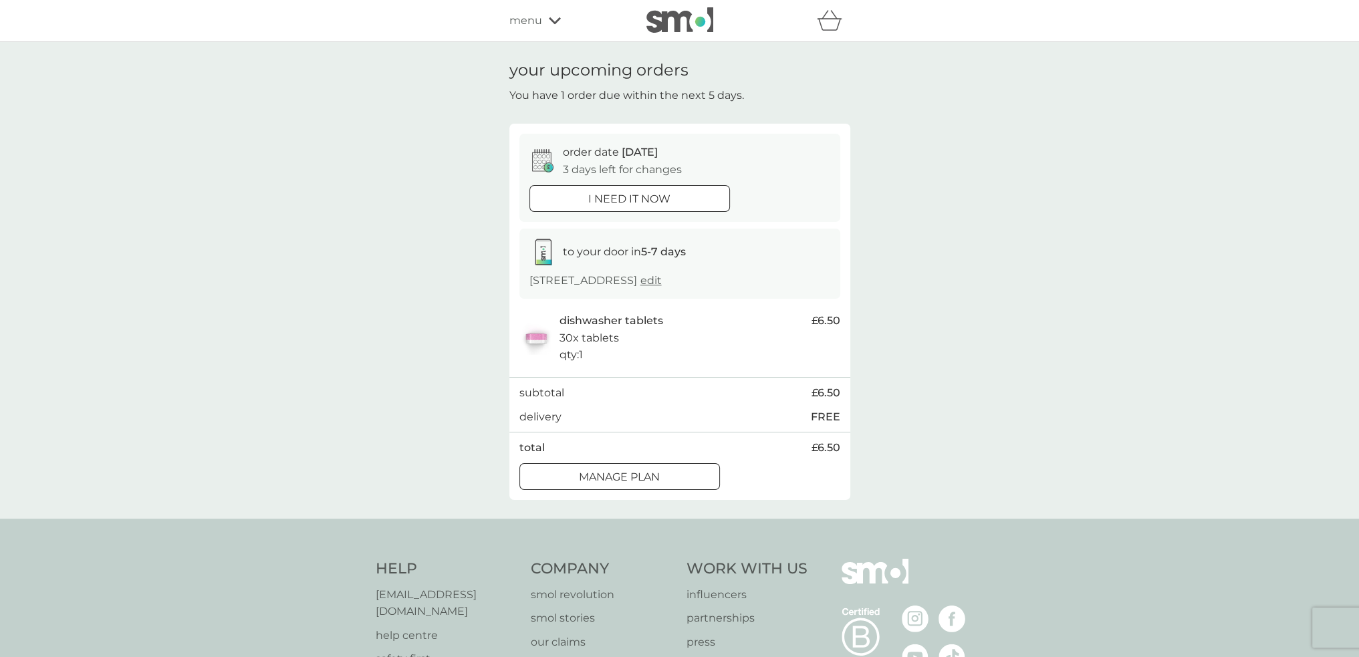 The width and height of the screenshot is (1359, 657). What do you see at coordinates (834, 21) in the screenshot?
I see `div: basket` at bounding box center [834, 21].